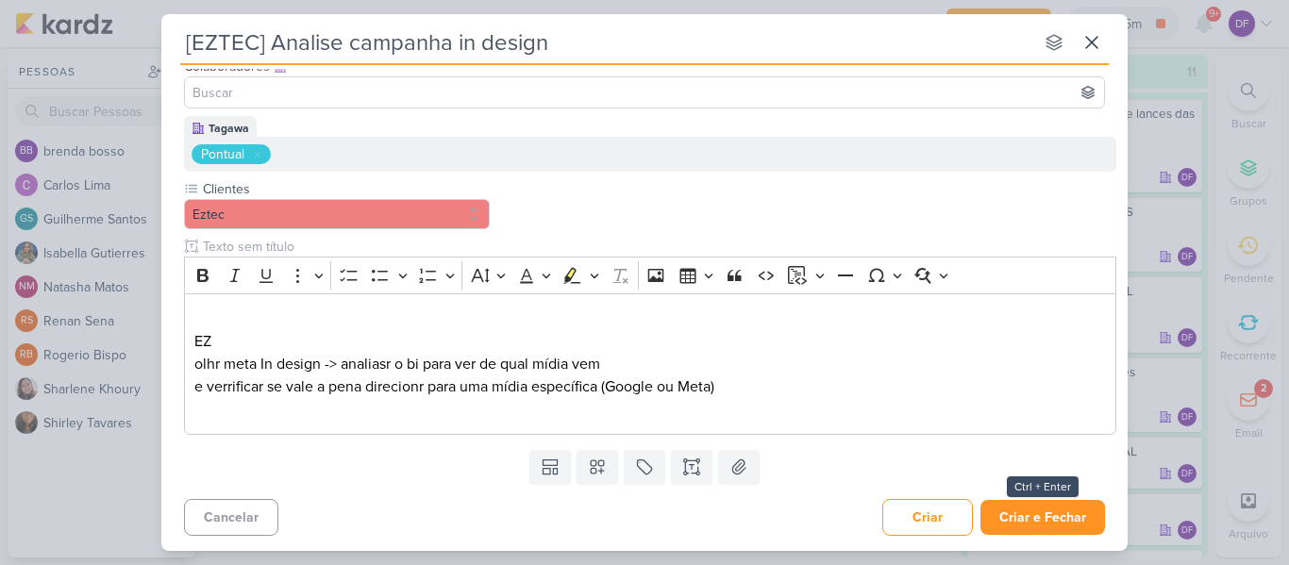  I want to click on input: Kard Sem Título, so click(607, 42).